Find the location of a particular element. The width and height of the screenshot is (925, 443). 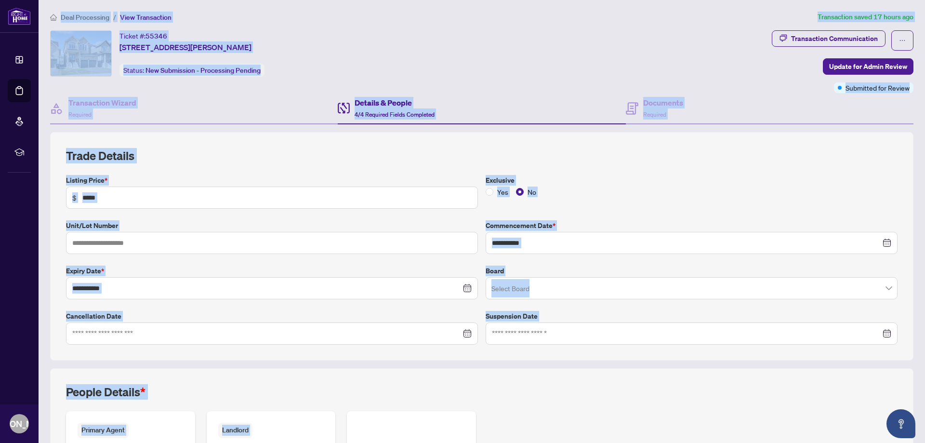

h4: Details & People is located at coordinates (394, 103).